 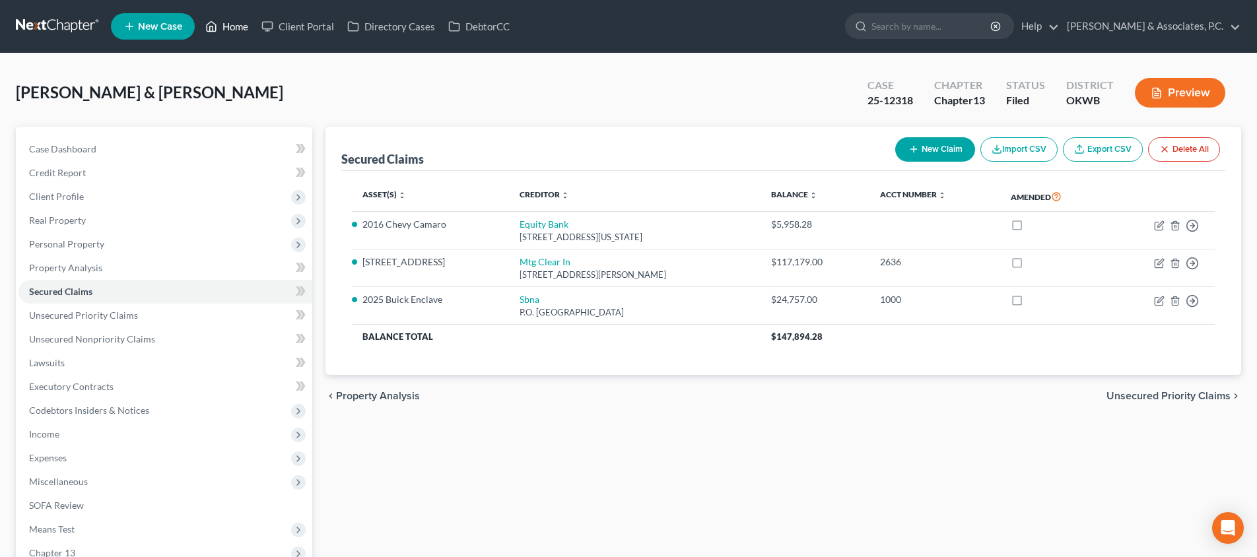 What do you see at coordinates (890, 100) in the screenshot?
I see `div: 25-12318` at bounding box center [890, 100].